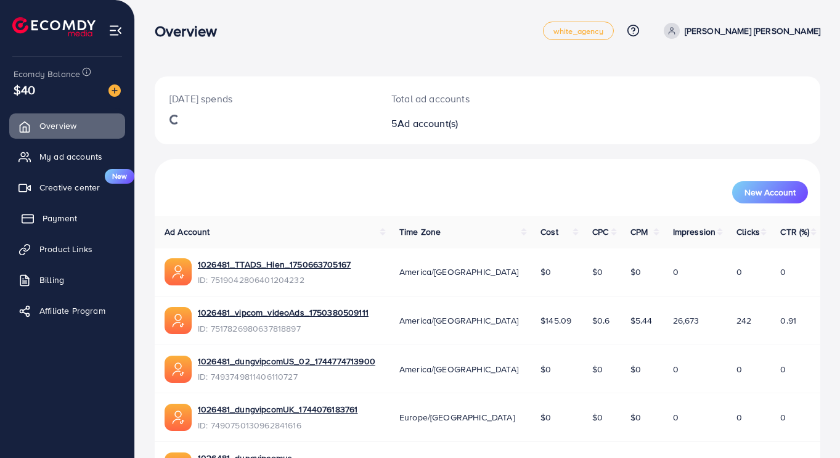 The image size is (840, 458). I want to click on span: $5.44, so click(641, 320).